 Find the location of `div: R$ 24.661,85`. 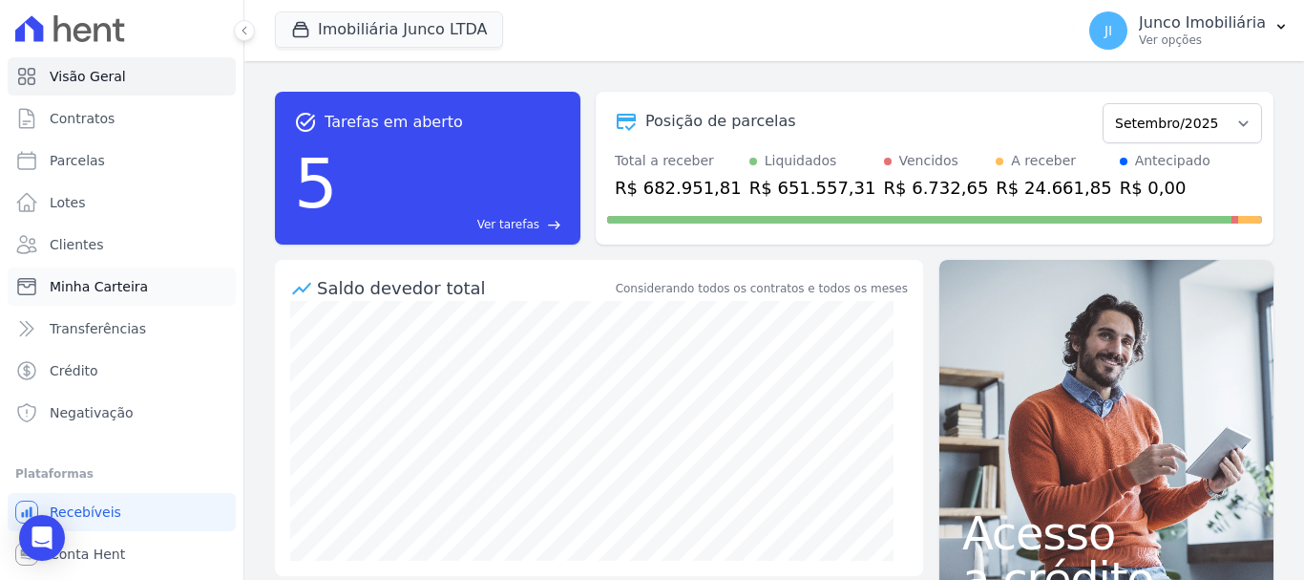

div: R$ 24.661,85 is located at coordinates (1053, 187).